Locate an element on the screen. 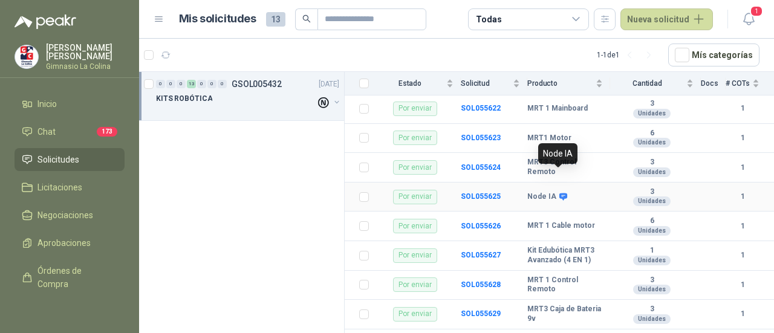 The height and width of the screenshot is (333, 774). span: # COTs is located at coordinates (738, 83).